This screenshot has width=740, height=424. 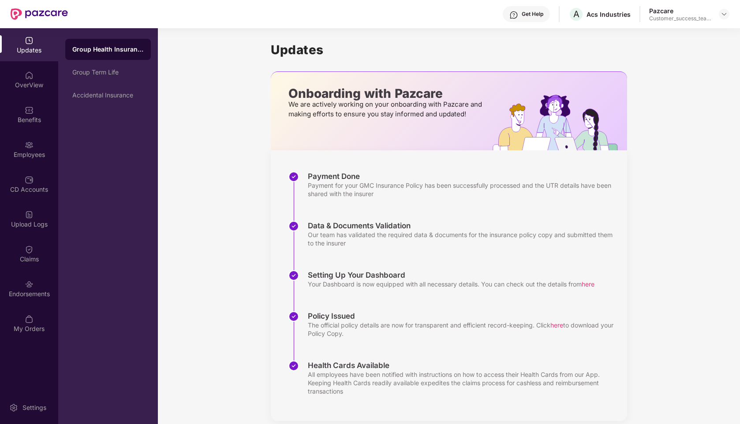 What do you see at coordinates (463, 226) in the screenshot?
I see `div: Data & Documents Validation` at bounding box center [463, 226].